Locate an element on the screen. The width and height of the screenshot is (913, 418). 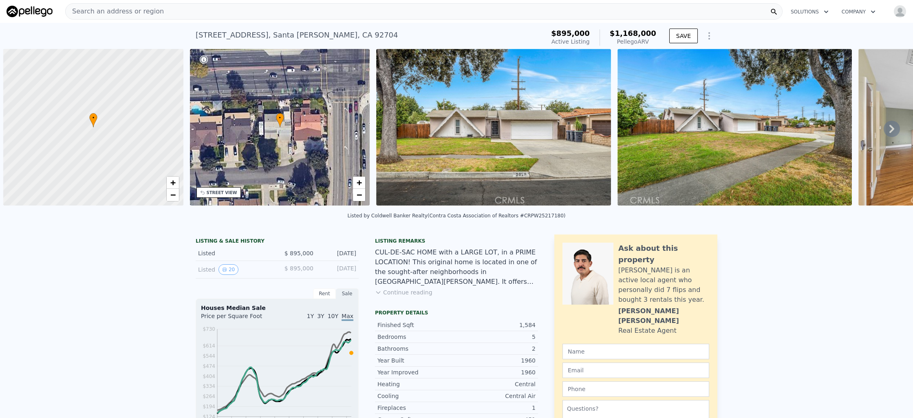
div: Listed by Coldwell Banker Realty (Contra Costa Association of Realtors #CRPW25217180) is located at coordinates (457, 216).